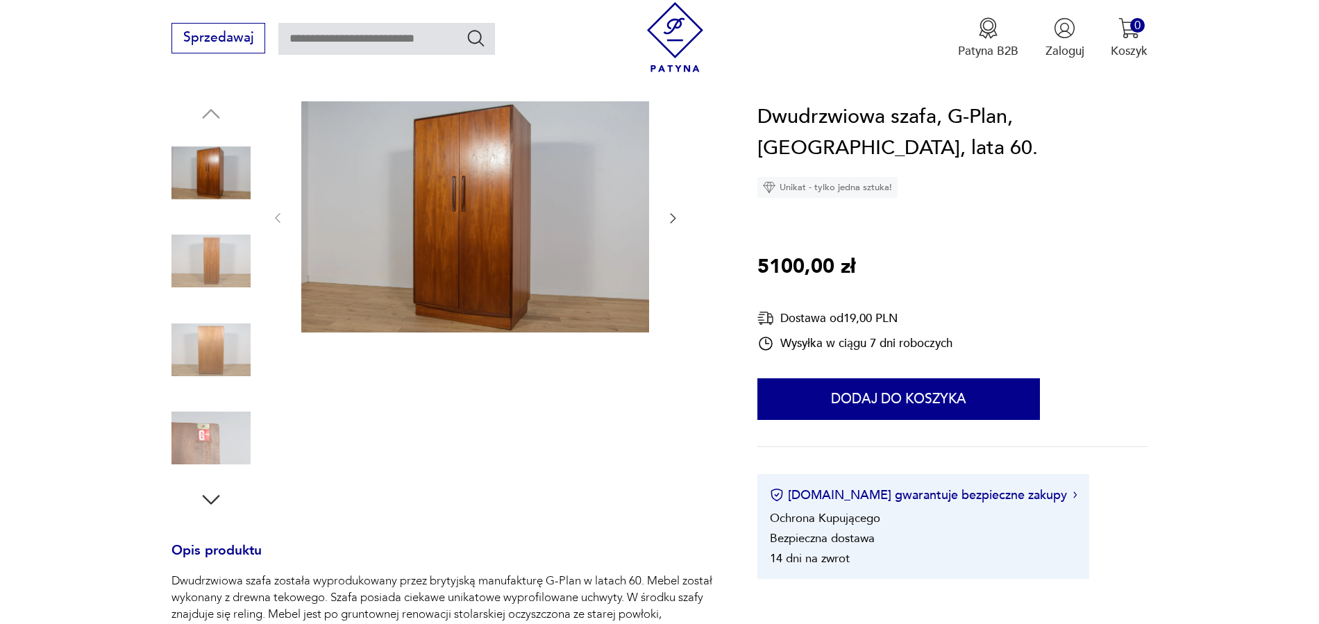 This screenshot has height=624, width=1319. I want to click on button: Zaloguj, so click(1065, 38).